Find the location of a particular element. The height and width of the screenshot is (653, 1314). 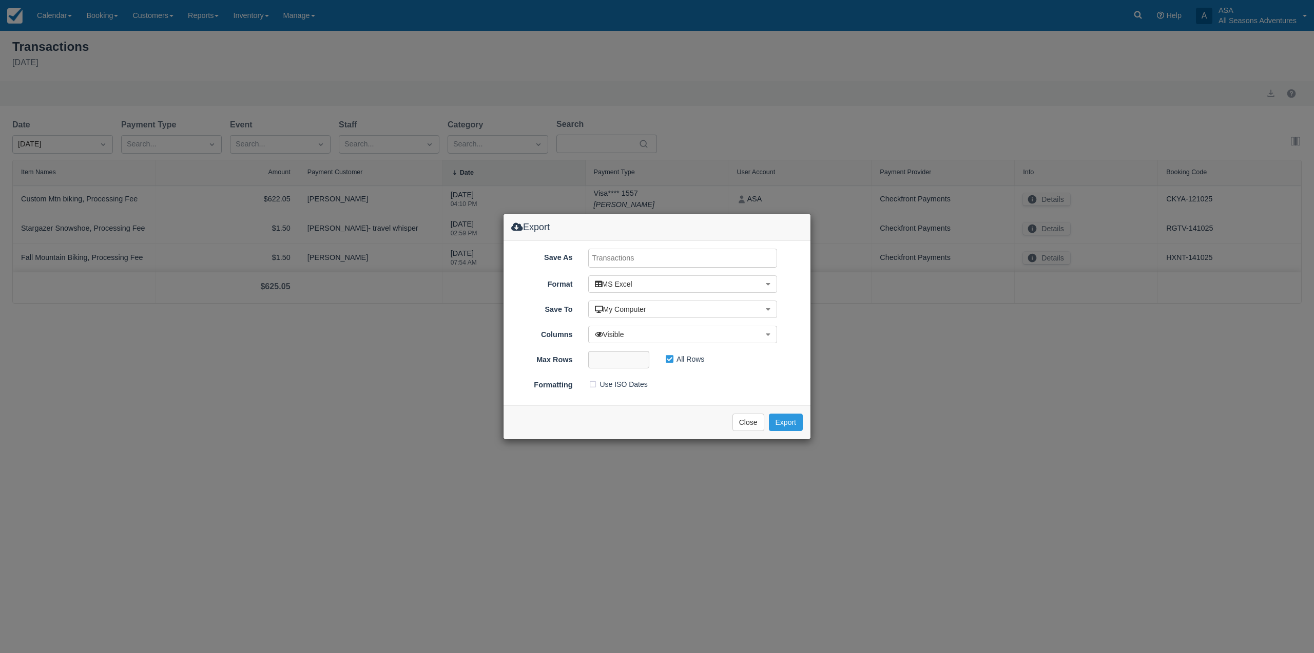

span: My Computer is located at coordinates (621, 309).